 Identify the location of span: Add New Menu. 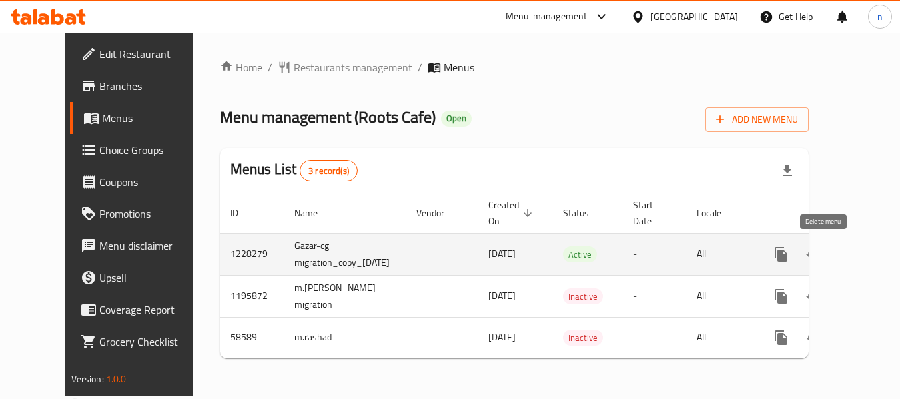
(757, 119).